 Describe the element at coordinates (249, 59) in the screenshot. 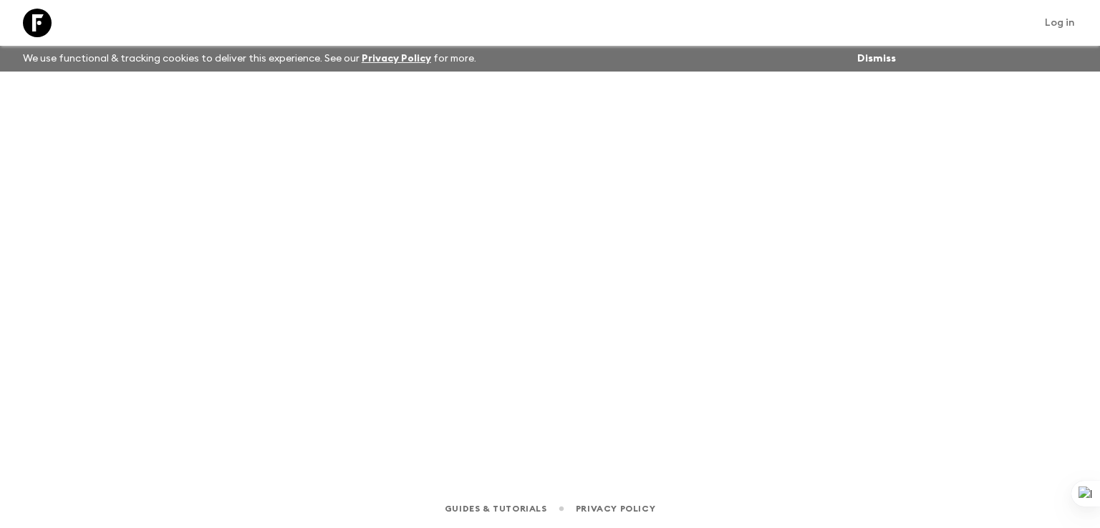

I see `p: We use functional & tracking cookies to deliver this experience. See our for more.` at that location.